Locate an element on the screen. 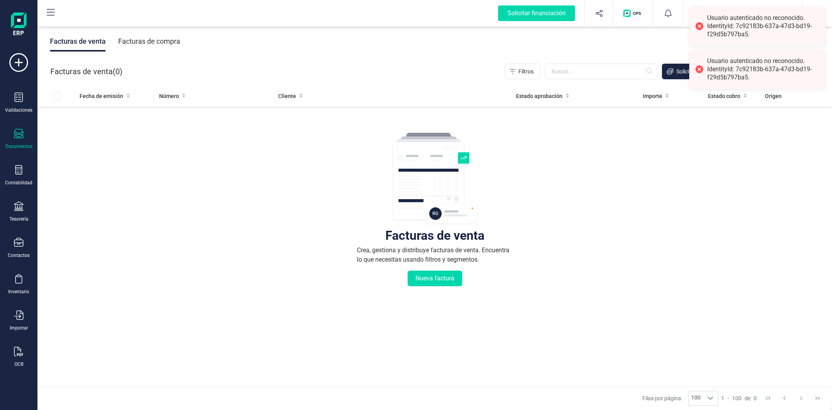  span: Cliente is located at coordinates (287, 96).